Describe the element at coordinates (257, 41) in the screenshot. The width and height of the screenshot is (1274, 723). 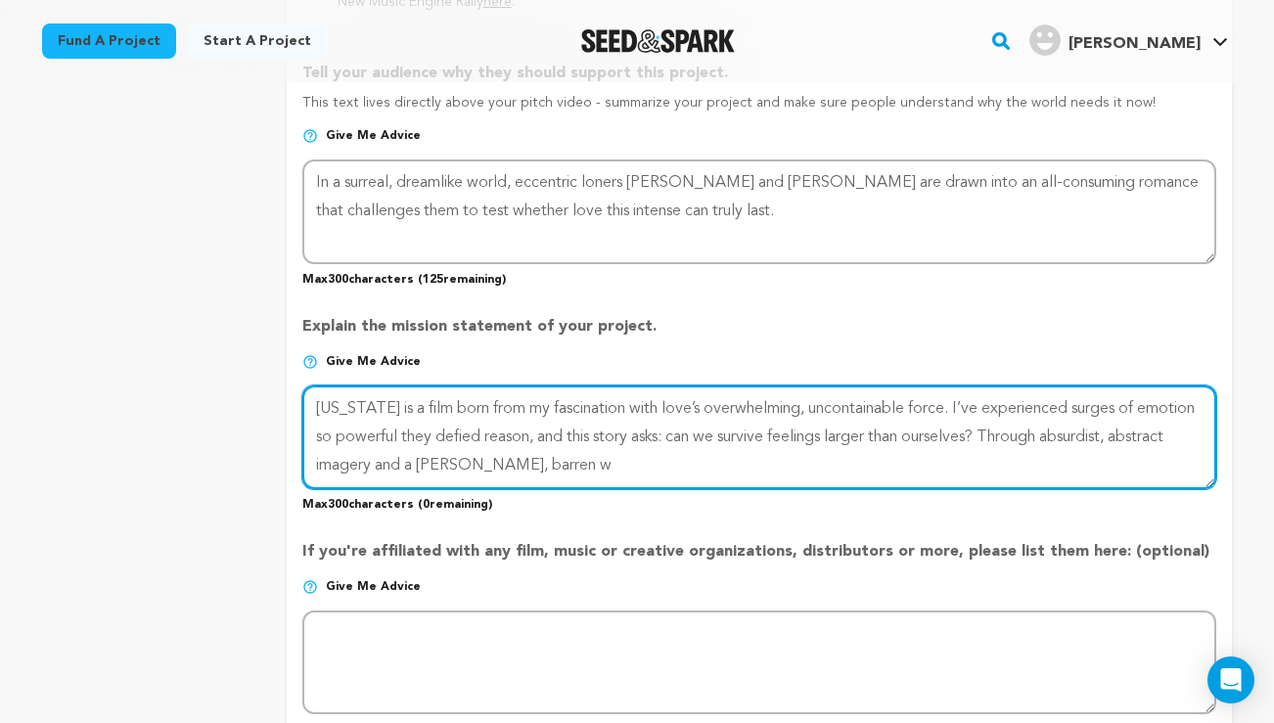
I see `a: Start a project` at that location.